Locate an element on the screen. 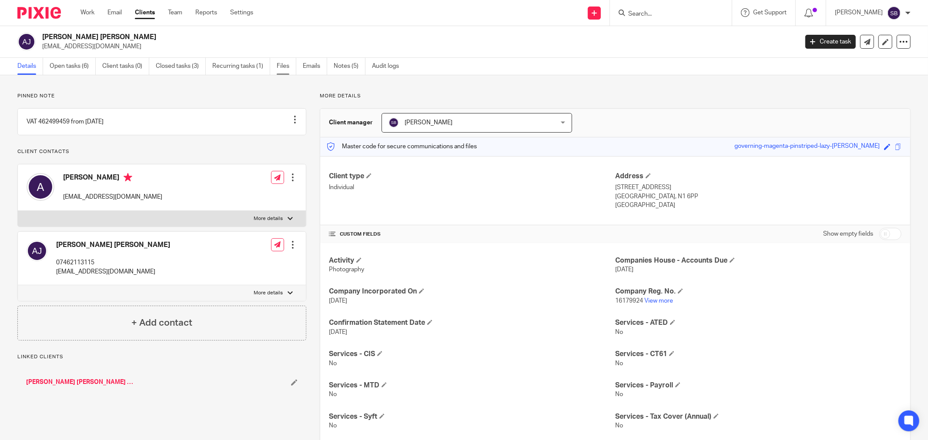 Image resolution: width=928 pixels, height=440 pixels. h4: Services - CIS is located at coordinates (472, 354).